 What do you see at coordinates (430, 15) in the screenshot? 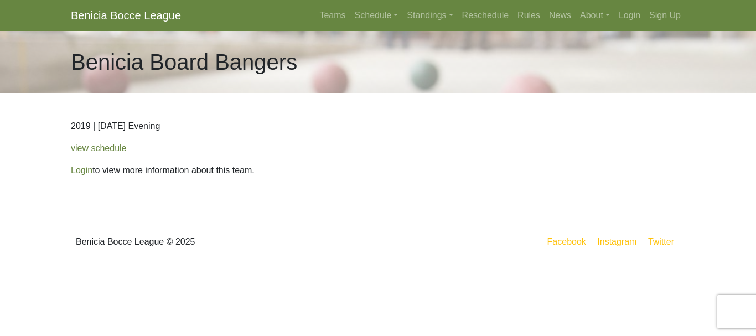
I see `a: Standings` at bounding box center [430, 15].